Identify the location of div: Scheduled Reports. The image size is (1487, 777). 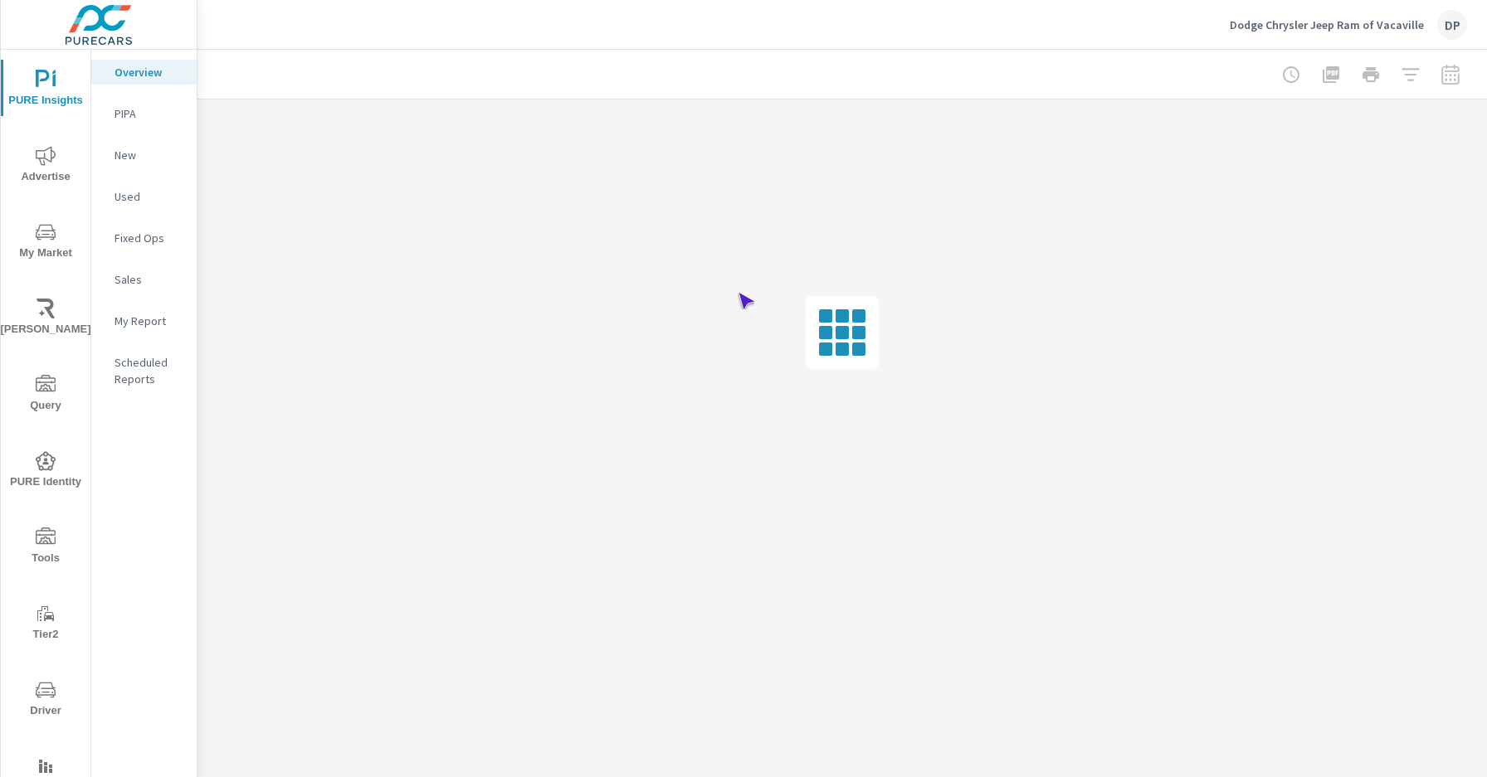
(144, 371).